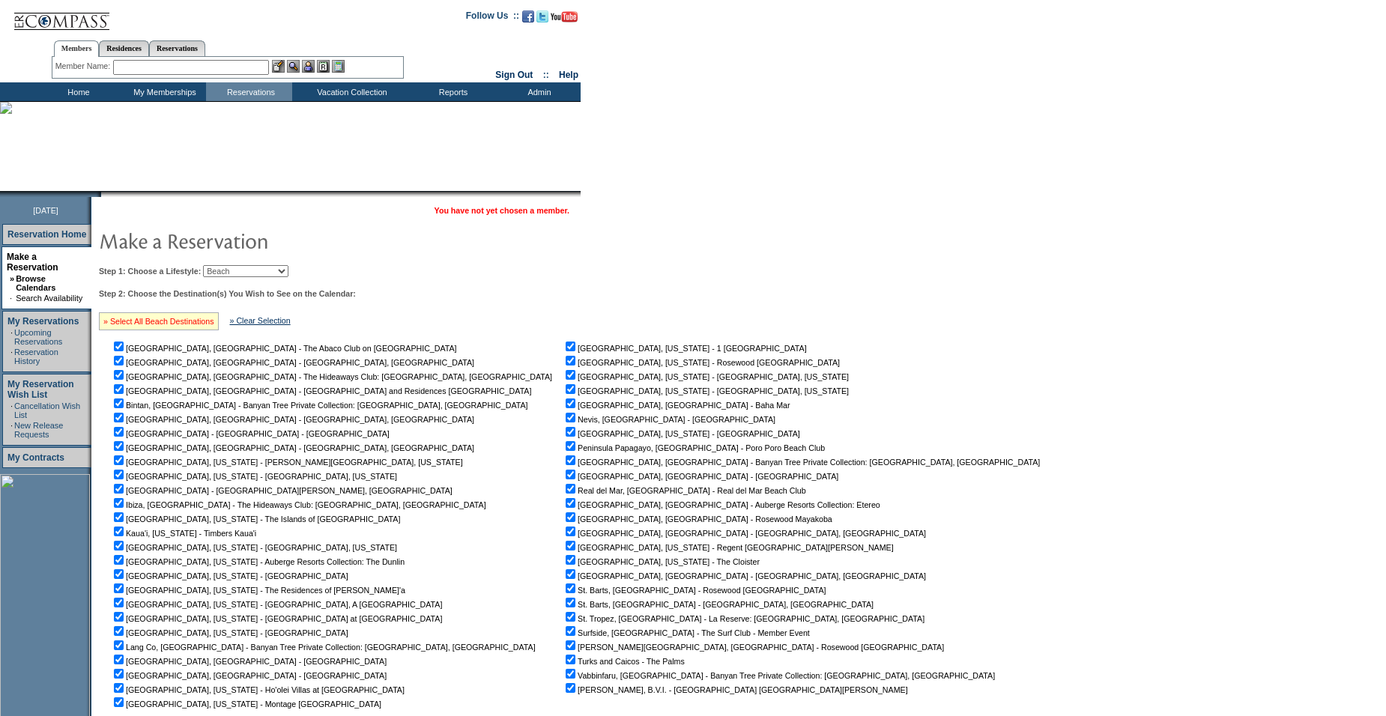 The width and height of the screenshot is (1386, 716). I want to click on a: My Reservation Wish List, so click(40, 389).